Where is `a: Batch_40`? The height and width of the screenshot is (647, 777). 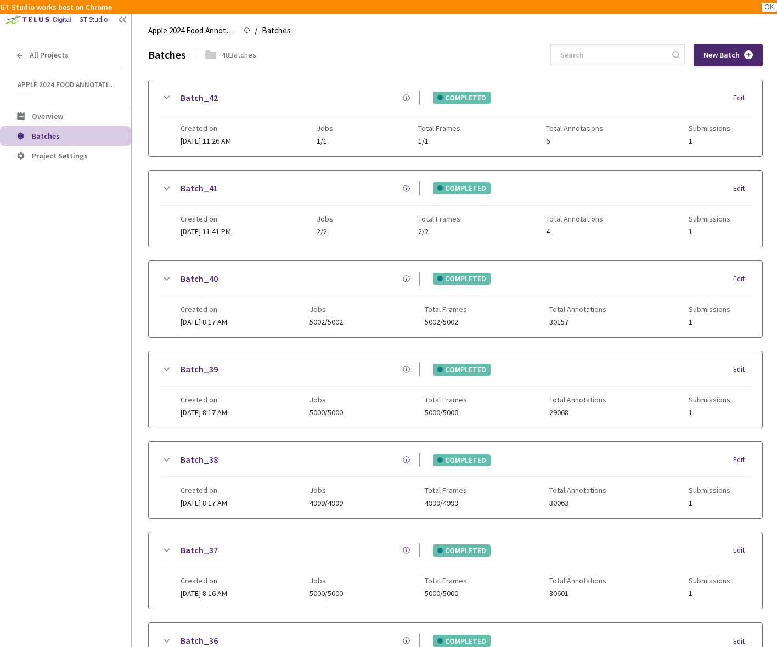 a: Batch_40 is located at coordinates (199, 279).